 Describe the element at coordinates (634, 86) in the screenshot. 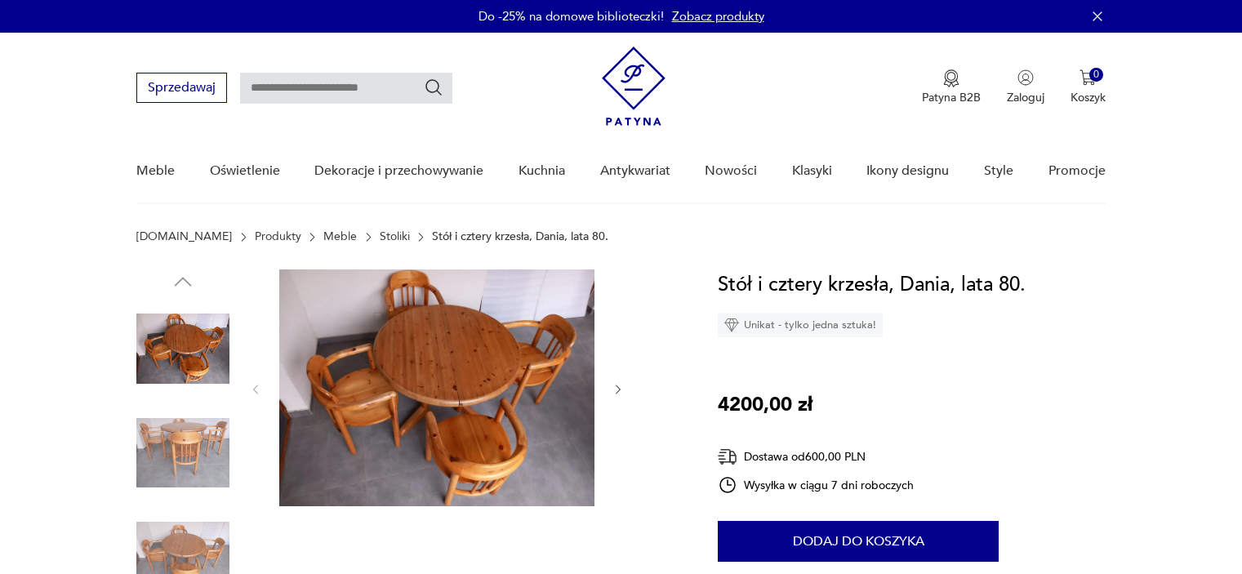

I see `img: Patyna - sklep z meblami i dekoracjami vintage` at that location.